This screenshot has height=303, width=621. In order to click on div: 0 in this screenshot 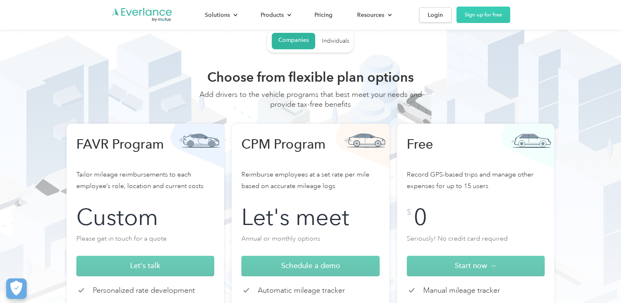, I will do `click(420, 217)`.